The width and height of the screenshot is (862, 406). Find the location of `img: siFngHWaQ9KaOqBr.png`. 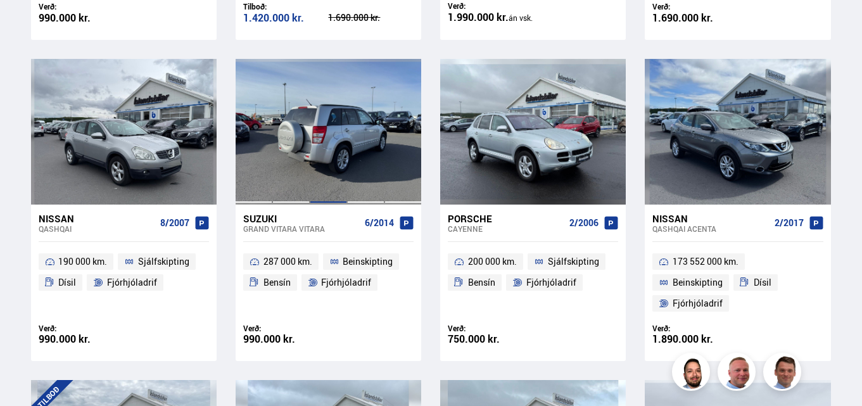

img: siFngHWaQ9KaOqBr.png is located at coordinates (739, 374).